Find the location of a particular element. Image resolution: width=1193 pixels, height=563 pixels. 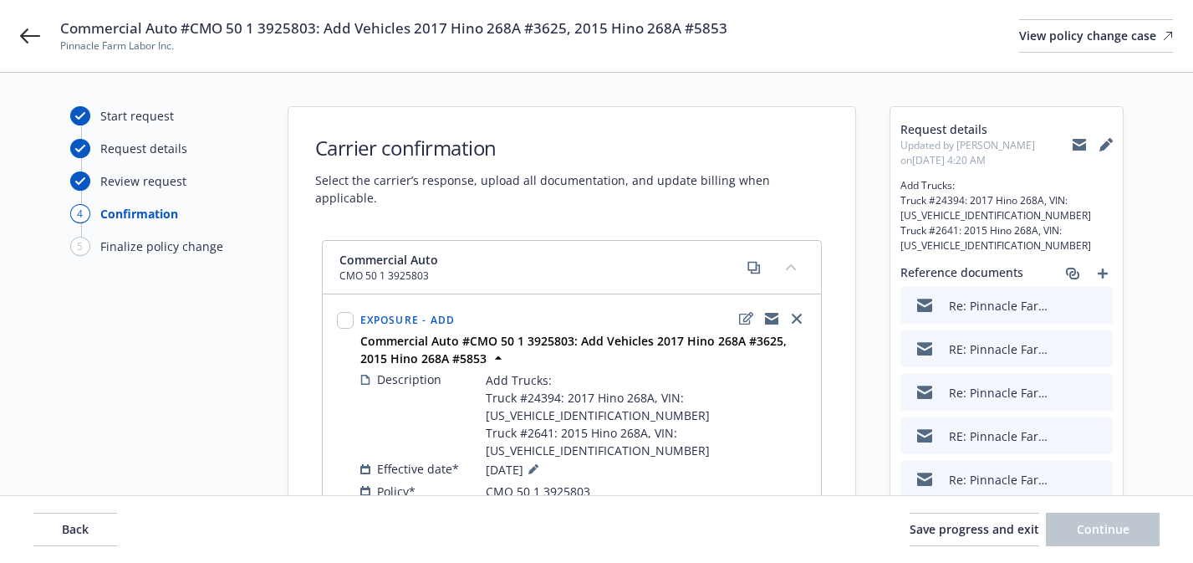

span: Exposure - Add is located at coordinates (408, 319).